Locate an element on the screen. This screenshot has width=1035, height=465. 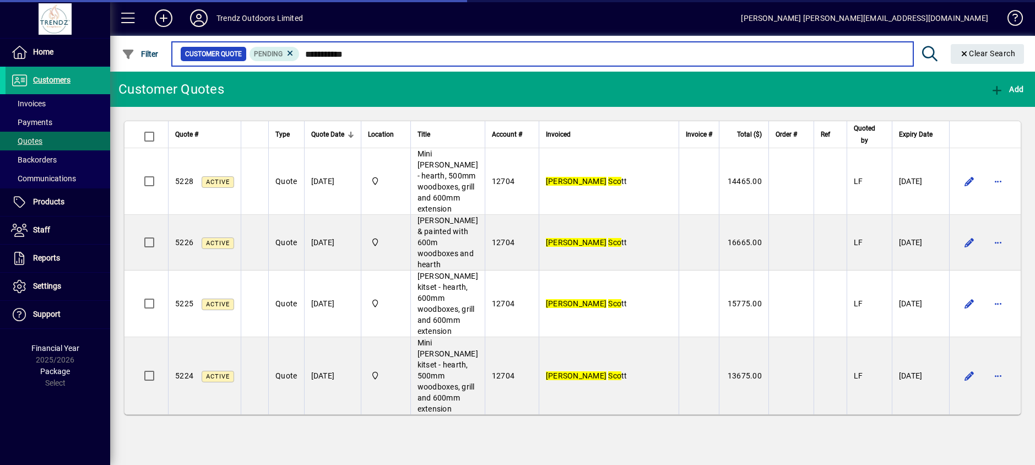
span: Location is located at coordinates (381, 134).